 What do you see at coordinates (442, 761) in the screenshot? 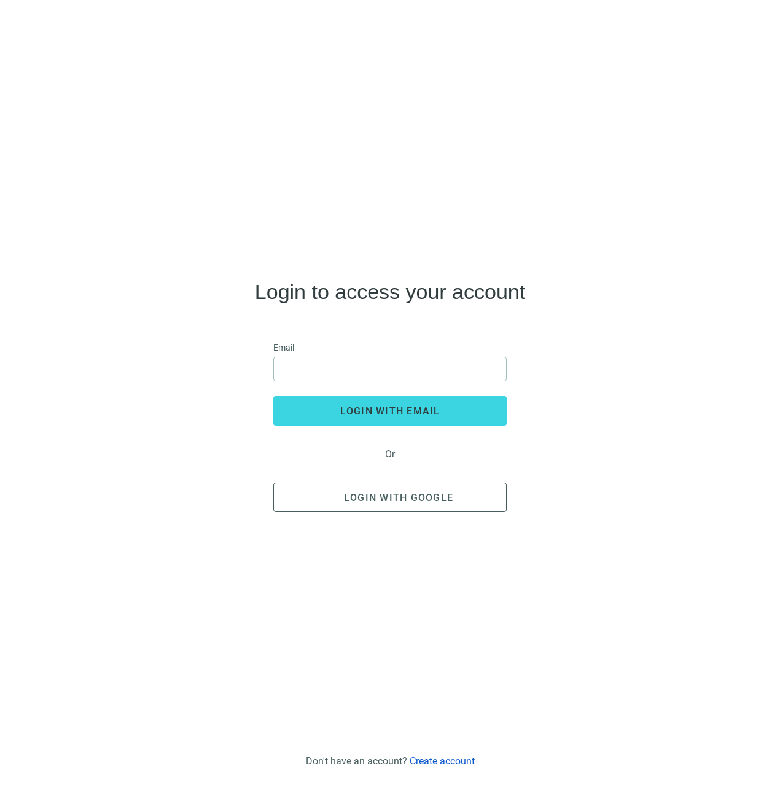
I see `a: Create account` at bounding box center [442, 761].